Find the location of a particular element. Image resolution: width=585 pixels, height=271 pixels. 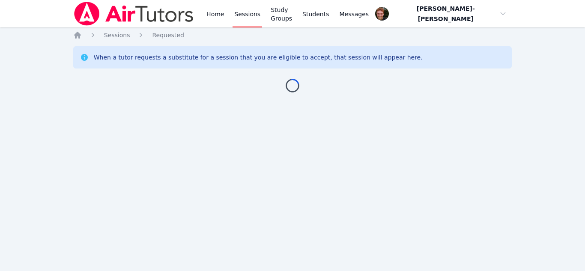

span: Requested is located at coordinates (168, 35).